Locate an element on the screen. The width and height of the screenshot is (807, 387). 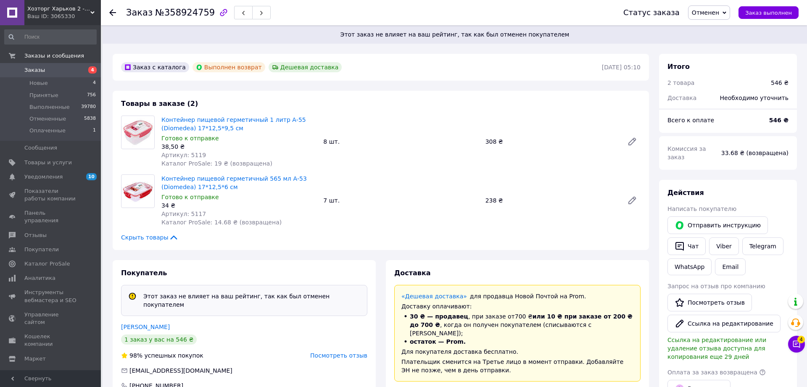
a: «Дешевая доставка» is located at coordinates (434, 296).